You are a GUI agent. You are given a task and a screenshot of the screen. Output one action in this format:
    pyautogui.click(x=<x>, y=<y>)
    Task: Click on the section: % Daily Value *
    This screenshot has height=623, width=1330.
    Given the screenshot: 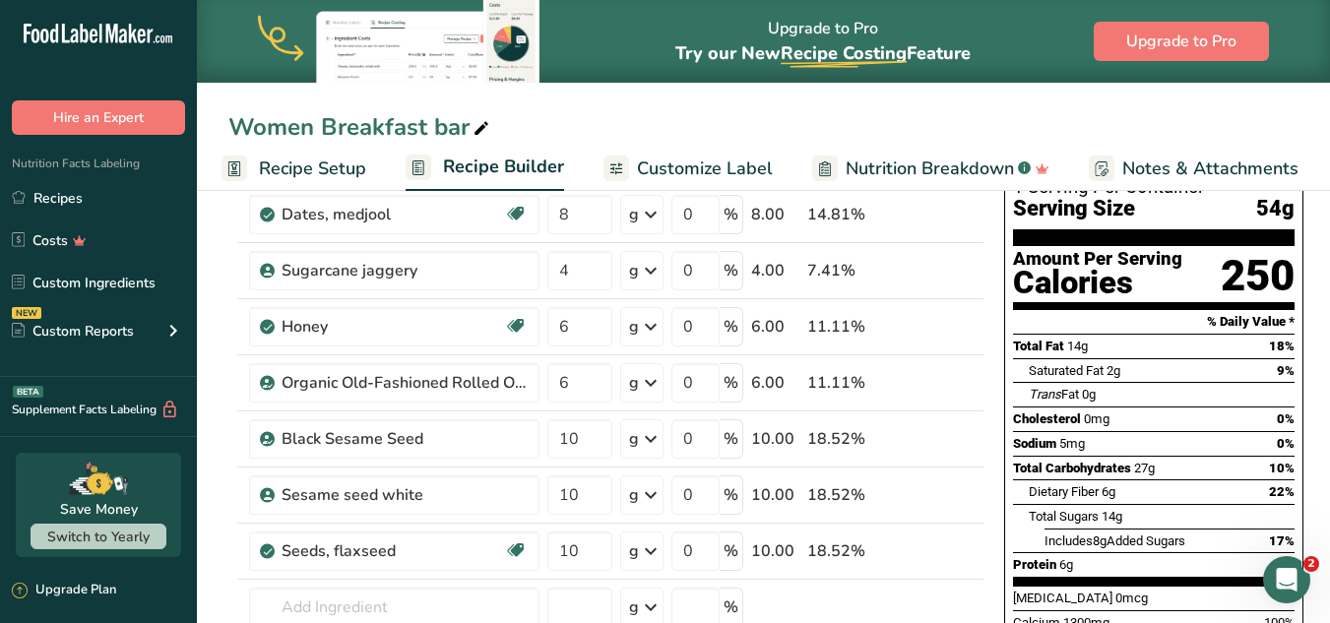 What is the action you would take?
    pyautogui.click(x=1154, y=322)
    